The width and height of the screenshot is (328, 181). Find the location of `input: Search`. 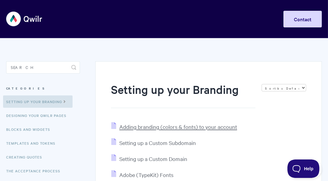

input: Search is located at coordinates (43, 67).